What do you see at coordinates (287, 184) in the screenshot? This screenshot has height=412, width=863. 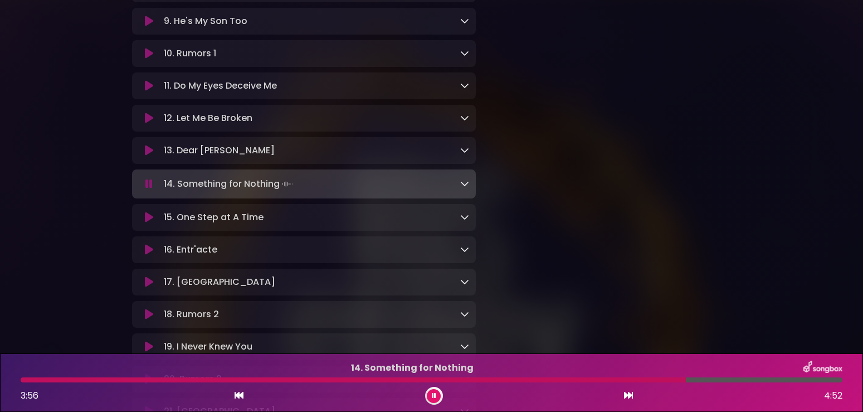 I see `img: waveform4.gif` at bounding box center [287, 184].